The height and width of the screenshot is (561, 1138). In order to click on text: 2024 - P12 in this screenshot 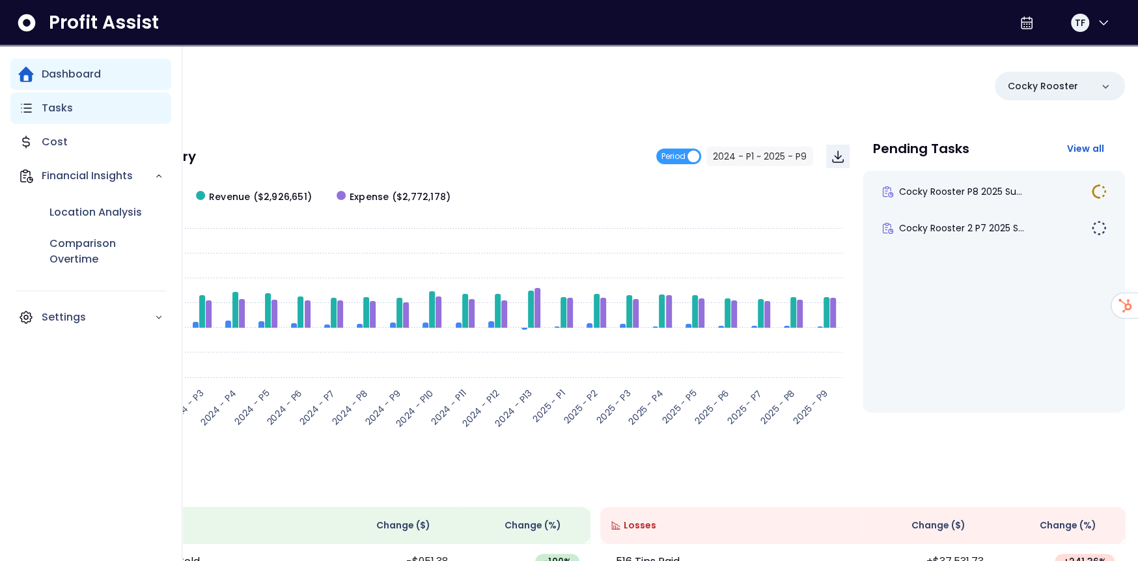, I will do `click(481, 408)`.